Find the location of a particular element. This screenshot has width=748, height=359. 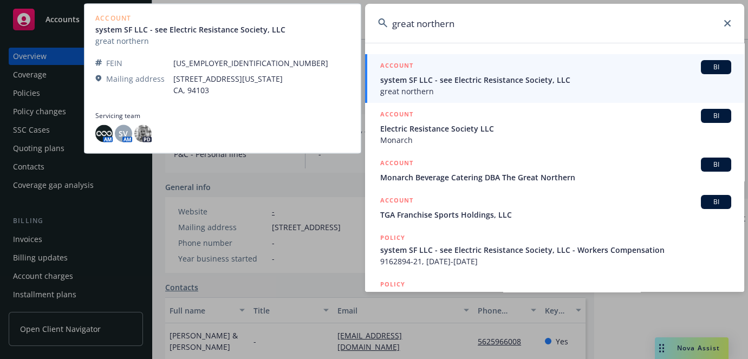

a: ACCOUNTBIsystem SF LLC - see Electric Resistance Society, LLCgreat northern is located at coordinates (555, 79).